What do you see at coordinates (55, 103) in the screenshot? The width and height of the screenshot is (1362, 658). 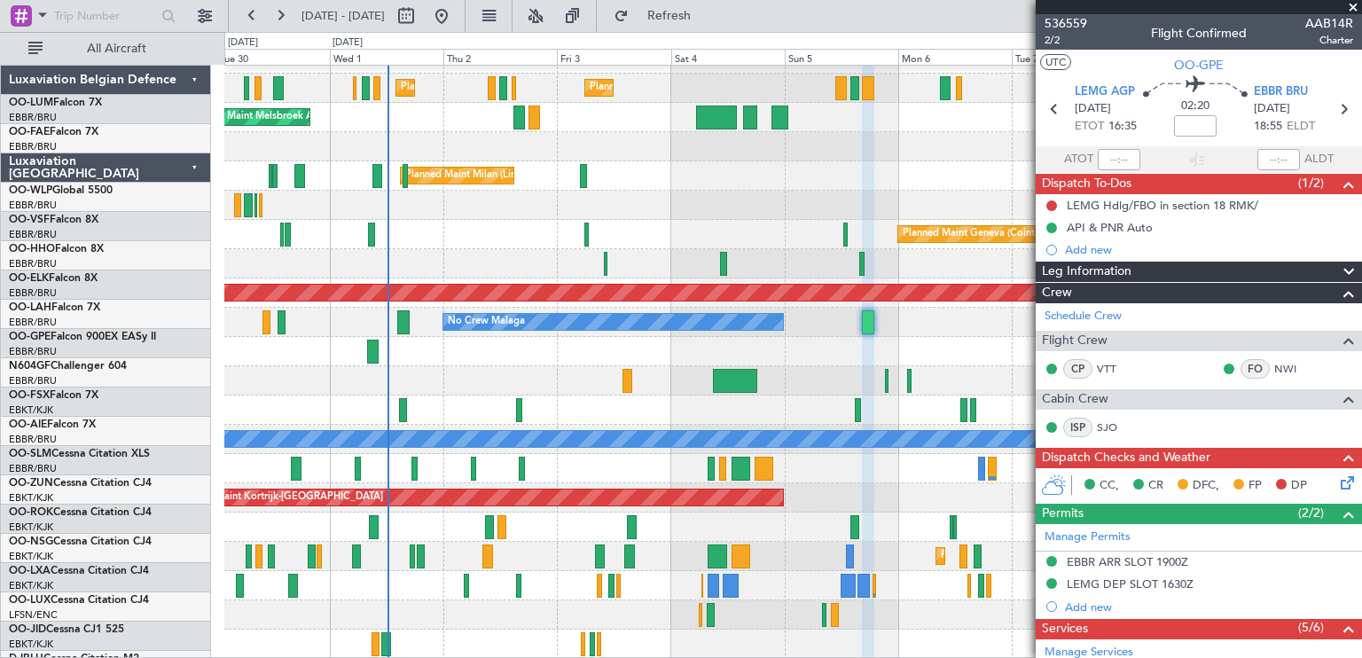 I see `a: OO-LUMFalcon 7X` at bounding box center [55, 103].